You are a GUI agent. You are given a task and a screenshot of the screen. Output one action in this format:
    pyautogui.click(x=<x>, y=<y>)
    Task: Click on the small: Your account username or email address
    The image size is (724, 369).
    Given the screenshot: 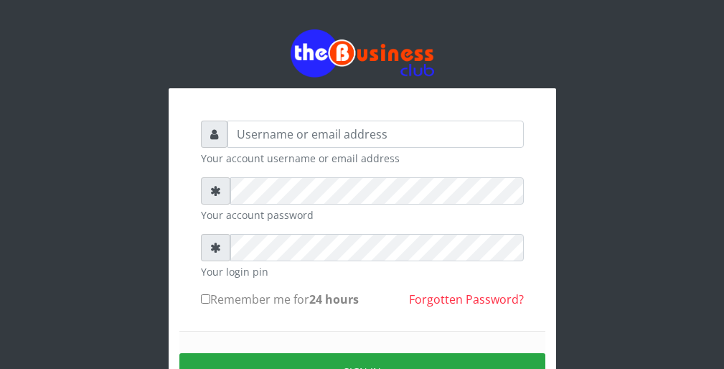 What is the action you would take?
    pyautogui.click(x=363, y=158)
    